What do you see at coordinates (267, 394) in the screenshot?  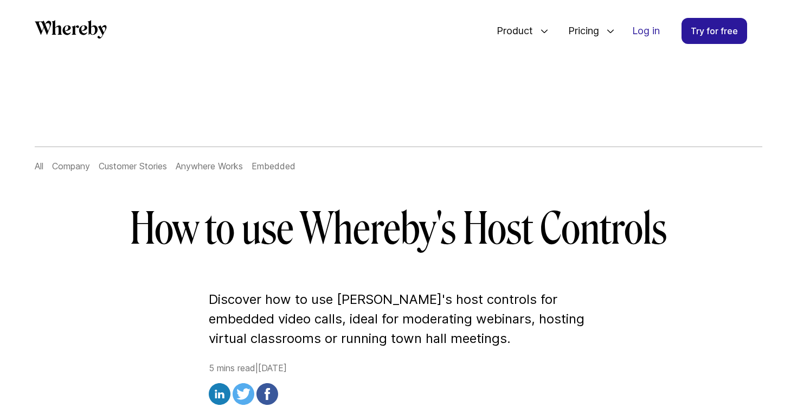 I see `img: facebook` at bounding box center [267, 394].